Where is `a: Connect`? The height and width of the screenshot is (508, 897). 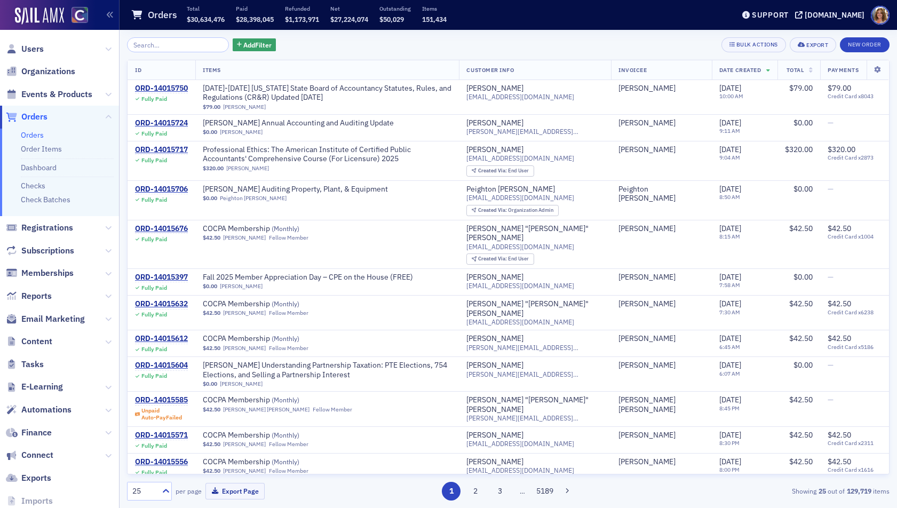
a: Connect is located at coordinates (29, 455).